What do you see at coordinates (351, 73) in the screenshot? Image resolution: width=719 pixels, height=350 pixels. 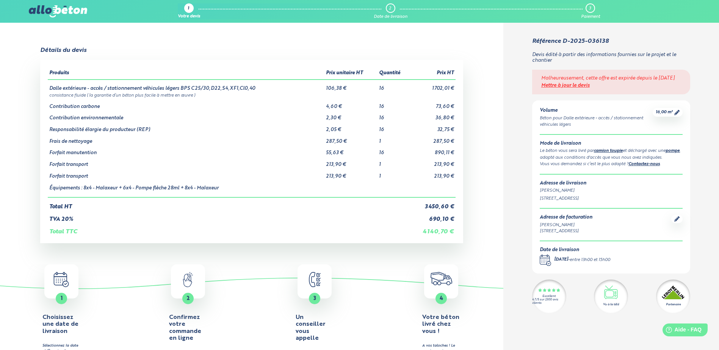 I see `th: Prix unitaire HT` at bounding box center [351, 73].